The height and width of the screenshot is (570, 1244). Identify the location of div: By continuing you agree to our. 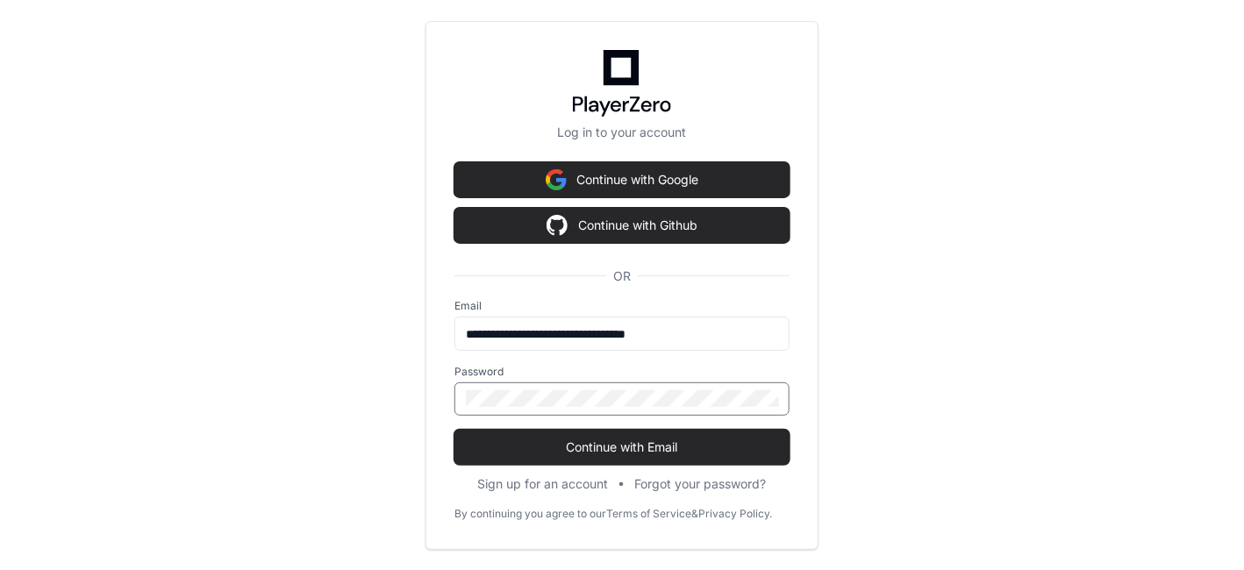
(530, 514).